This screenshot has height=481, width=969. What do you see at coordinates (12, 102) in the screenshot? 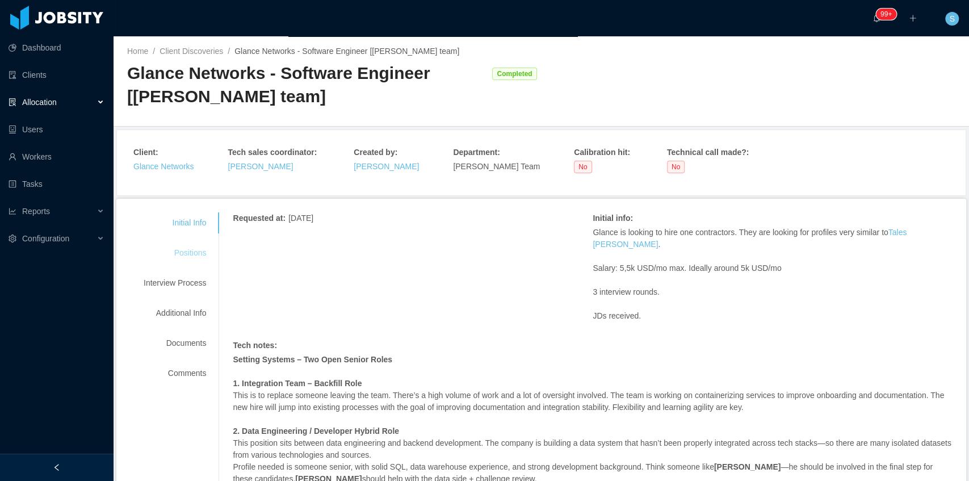
I see `i: icon: solution` at bounding box center [12, 102].